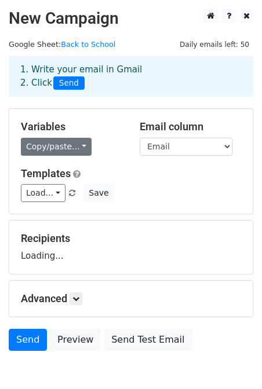 The height and width of the screenshot is (389, 262). I want to click on button: Save, so click(98, 193).